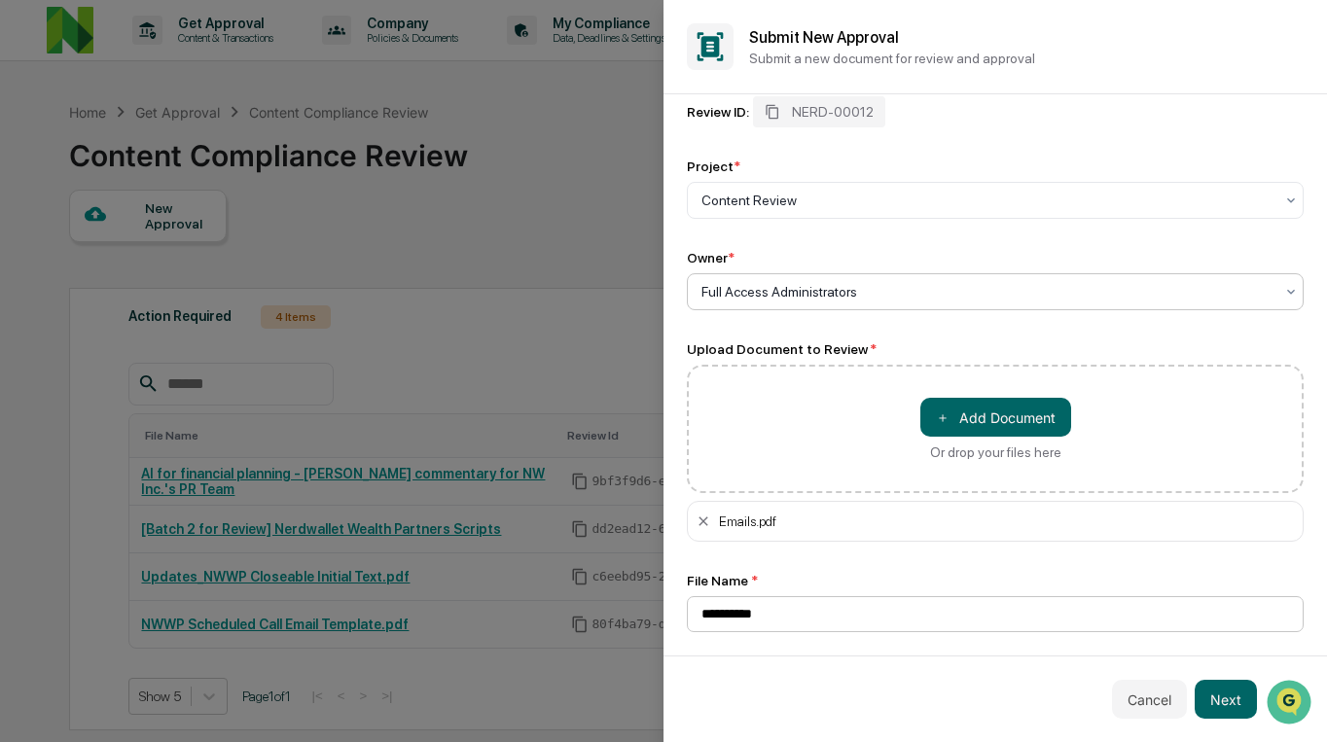 This screenshot has width=1327, height=742. Describe the element at coordinates (82, 255) in the screenshot. I see `span: Preclearance` at that location.